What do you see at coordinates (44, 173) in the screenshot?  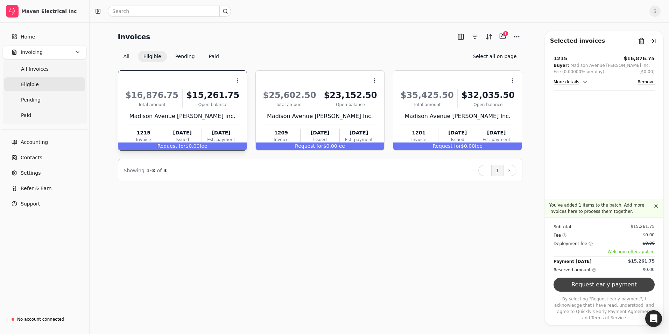 I see `a: Settings` at bounding box center [44, 173].